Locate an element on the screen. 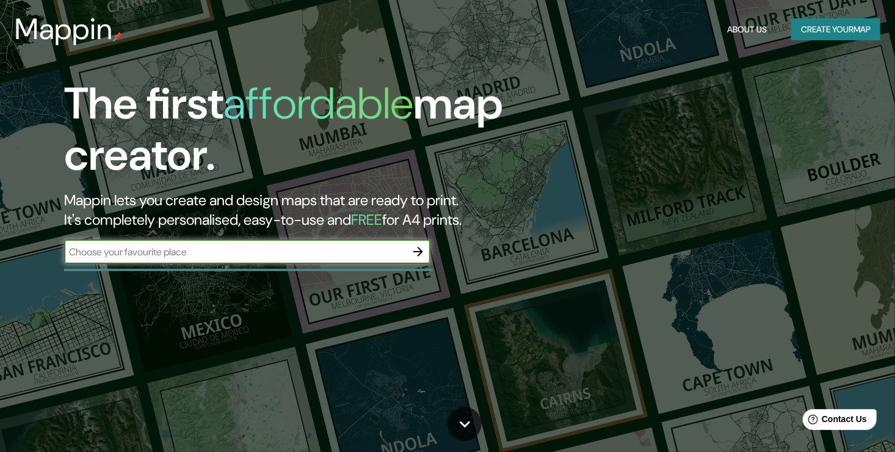 Image resolution: width=895 pixels, height=452 pixels. span: Contact Us is located at coordinates (58, 15).